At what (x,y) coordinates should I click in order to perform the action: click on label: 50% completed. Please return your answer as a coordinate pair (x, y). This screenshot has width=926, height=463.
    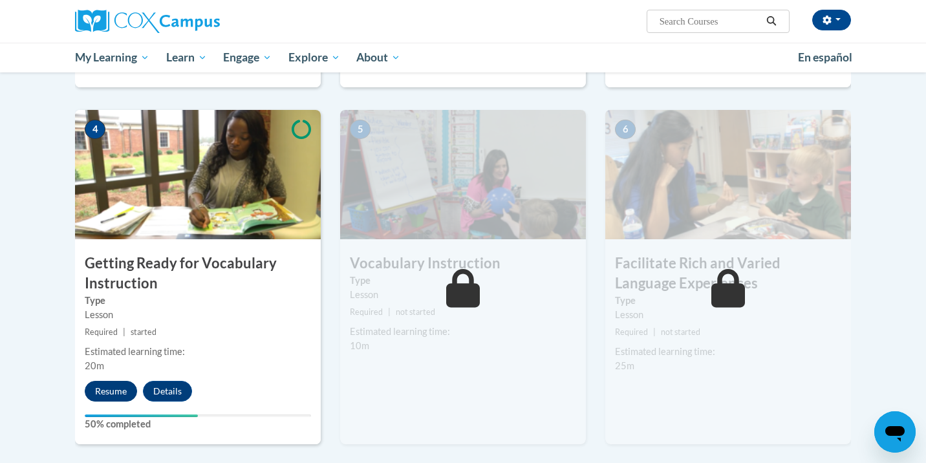
    Looking at the image, I should click on (198, 424).